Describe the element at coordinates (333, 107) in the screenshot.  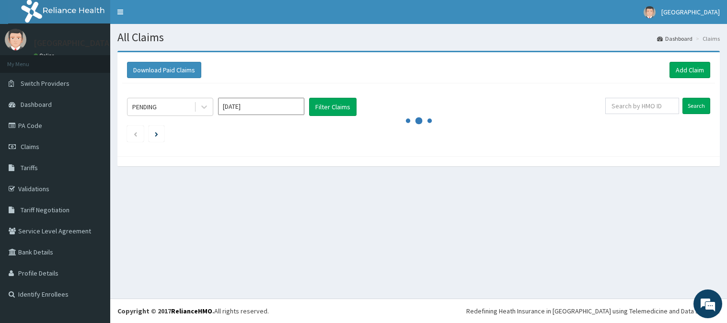
I see `button: Filter Claims` at that location.